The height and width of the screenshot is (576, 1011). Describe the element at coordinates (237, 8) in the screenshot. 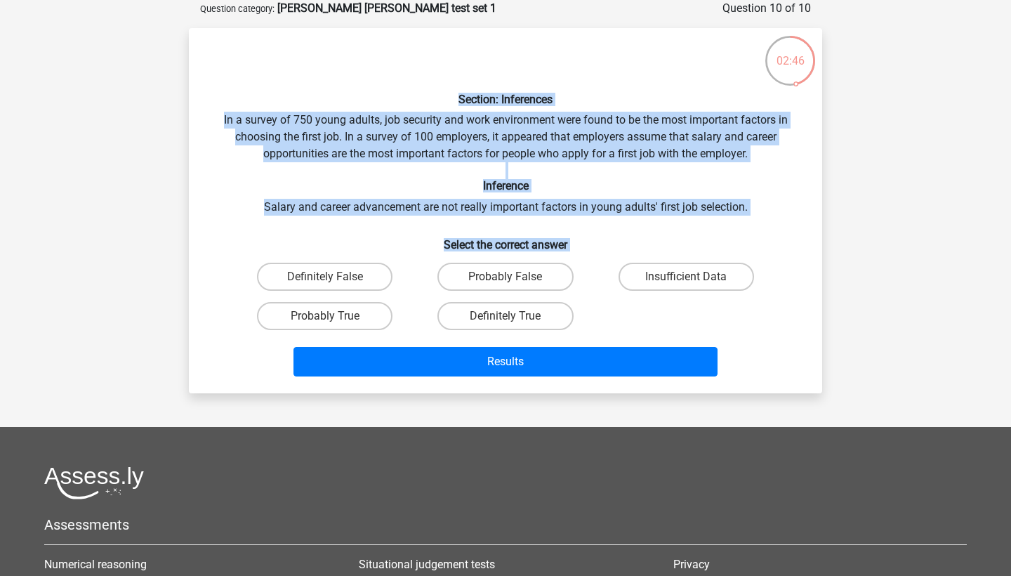

I see `small: Question category:` at that location.